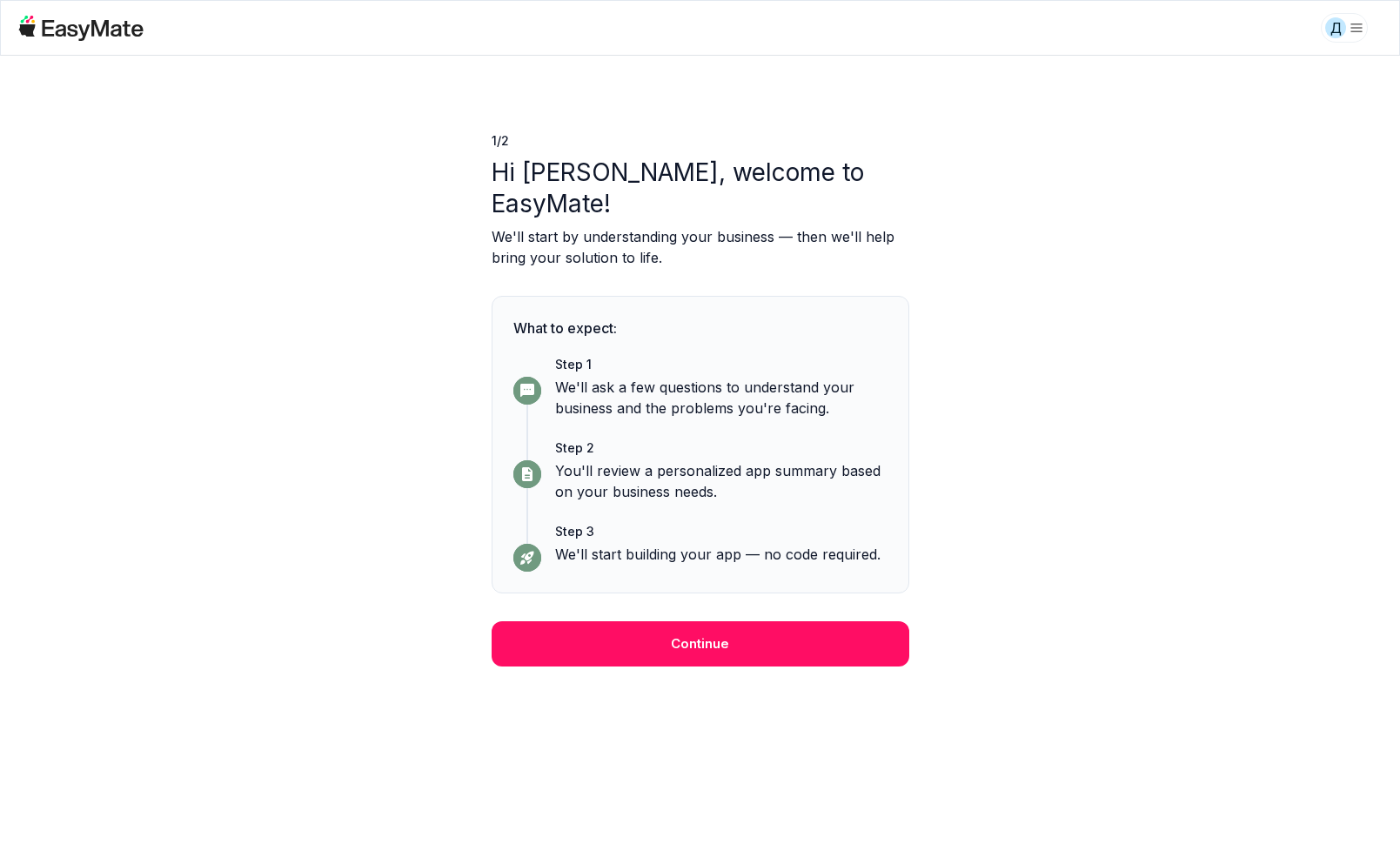 This screenshot has height=844, width=1400. Describe the element at coordinates (1336, 28) in the screenshot. I see `div: Д` at that location.